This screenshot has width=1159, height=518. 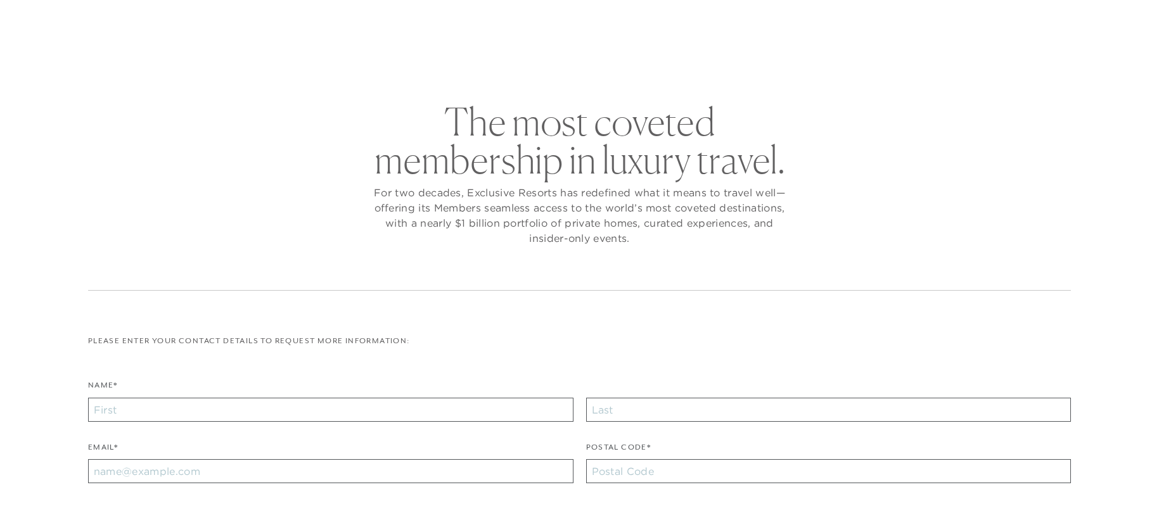 I want to click on label: Name*, so click(x=103, y=388).